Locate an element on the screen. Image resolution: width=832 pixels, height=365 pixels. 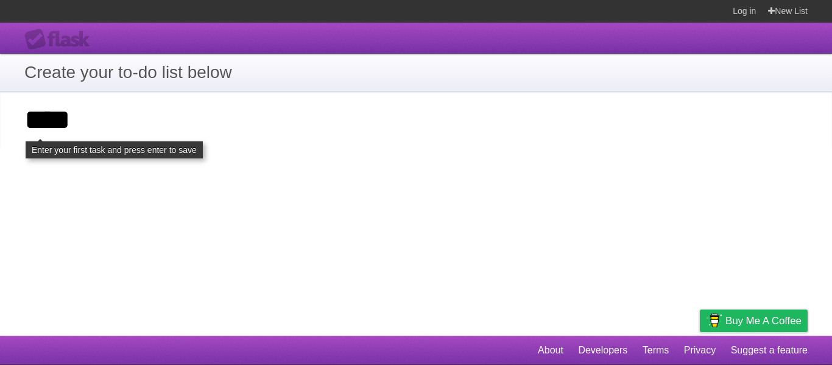
a: Privacy is located at coordinates (700, 350).